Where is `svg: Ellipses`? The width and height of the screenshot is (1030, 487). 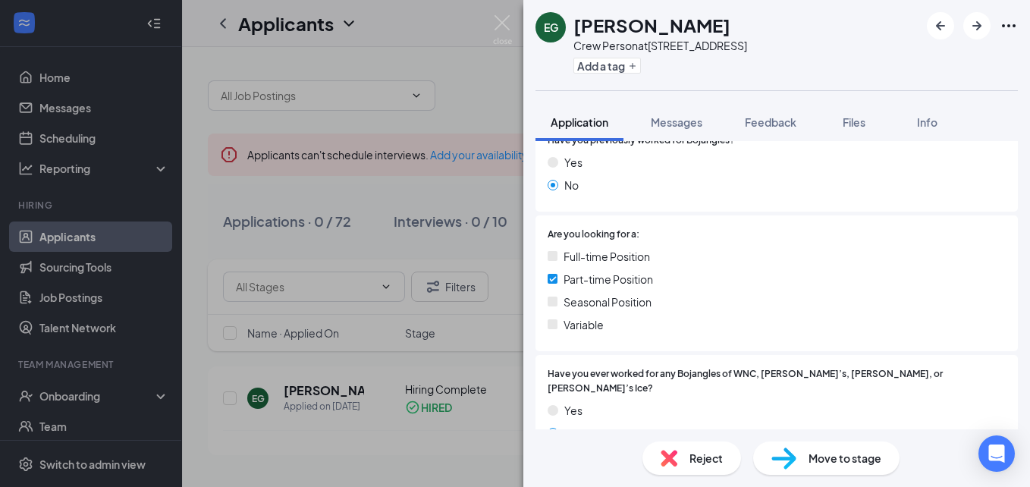 svg: Ellipses is located at coordinates (1009, 26).